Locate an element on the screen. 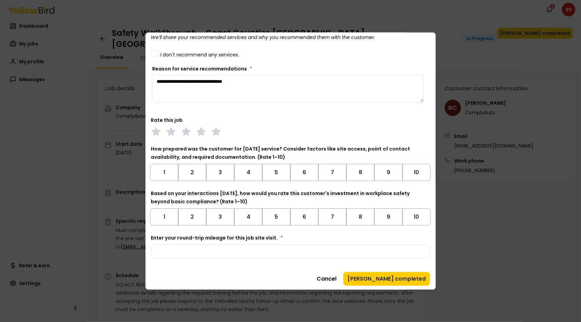 The width and height of the screenshot is (581, 322). label: Enter your round-trip mileage for this job site visit. is located at coordinates (217, 237).